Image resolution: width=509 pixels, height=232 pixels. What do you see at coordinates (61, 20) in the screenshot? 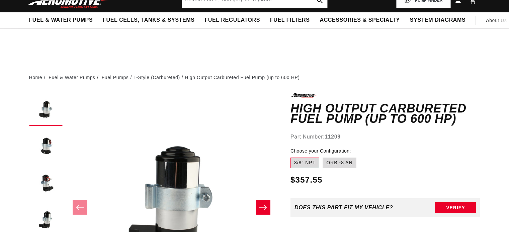
I see `span: Fuel & Water Pumps` at bounding box center [61, 20].